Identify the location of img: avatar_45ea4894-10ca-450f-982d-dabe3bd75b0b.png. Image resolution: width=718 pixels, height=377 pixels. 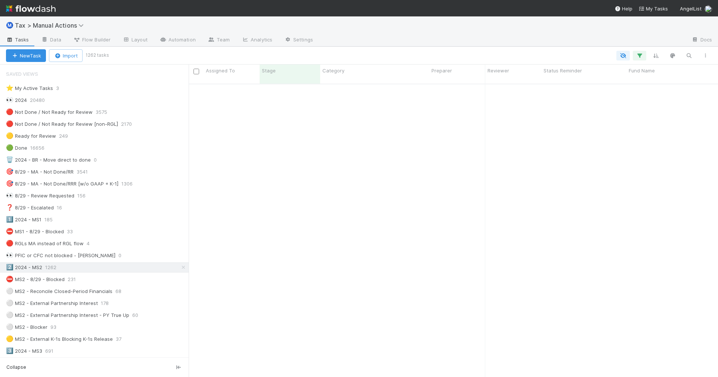
(708, 9).